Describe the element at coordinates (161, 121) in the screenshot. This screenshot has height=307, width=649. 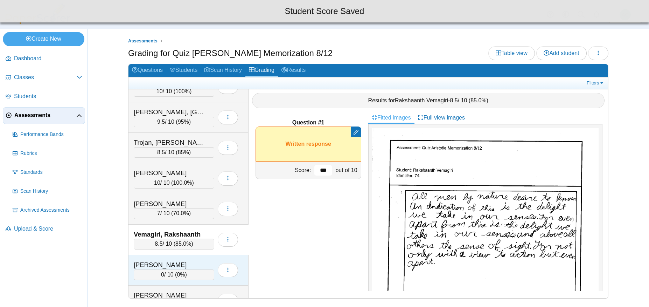
I see `span: 9.5` at that location.